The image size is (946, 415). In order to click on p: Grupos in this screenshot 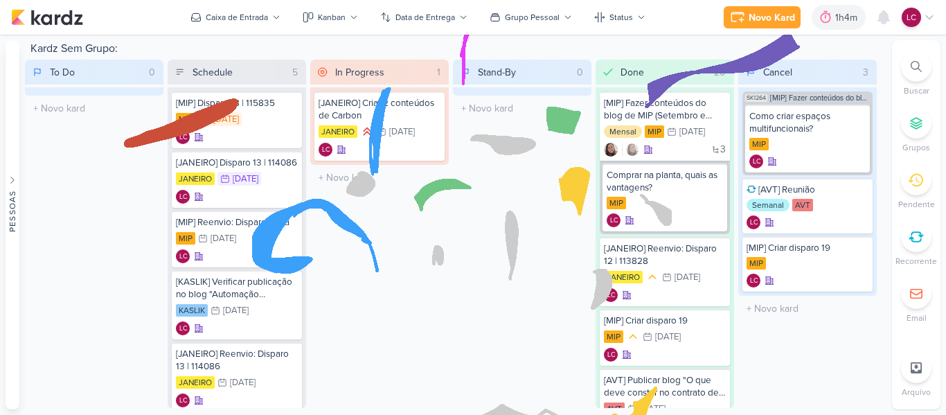, I will do `click(916, 148)`.